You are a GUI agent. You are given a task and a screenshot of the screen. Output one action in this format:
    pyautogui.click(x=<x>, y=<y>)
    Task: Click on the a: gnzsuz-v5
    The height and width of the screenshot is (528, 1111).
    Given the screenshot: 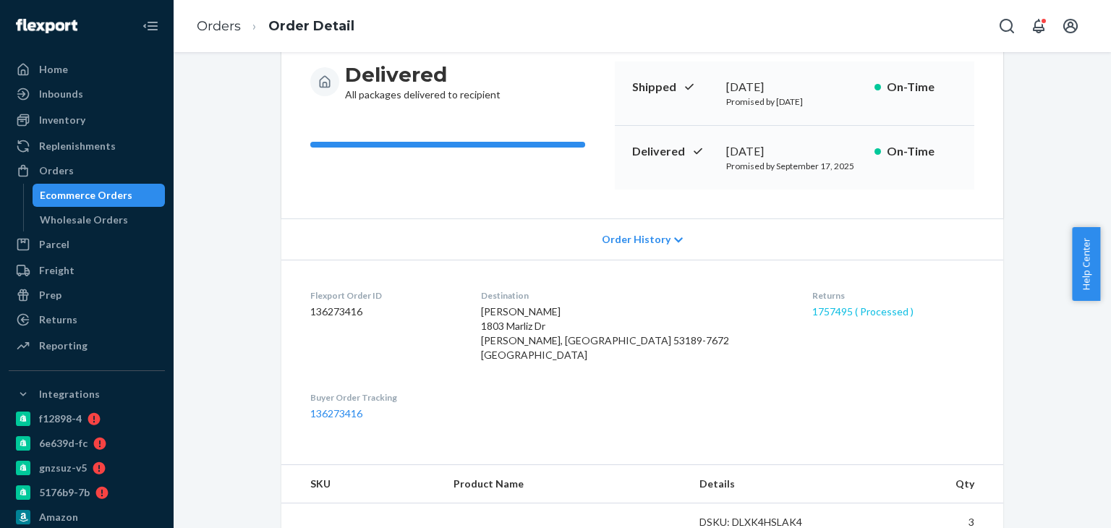 What is the action you would take?
    pyautogui.click(x=87, y=468)
    